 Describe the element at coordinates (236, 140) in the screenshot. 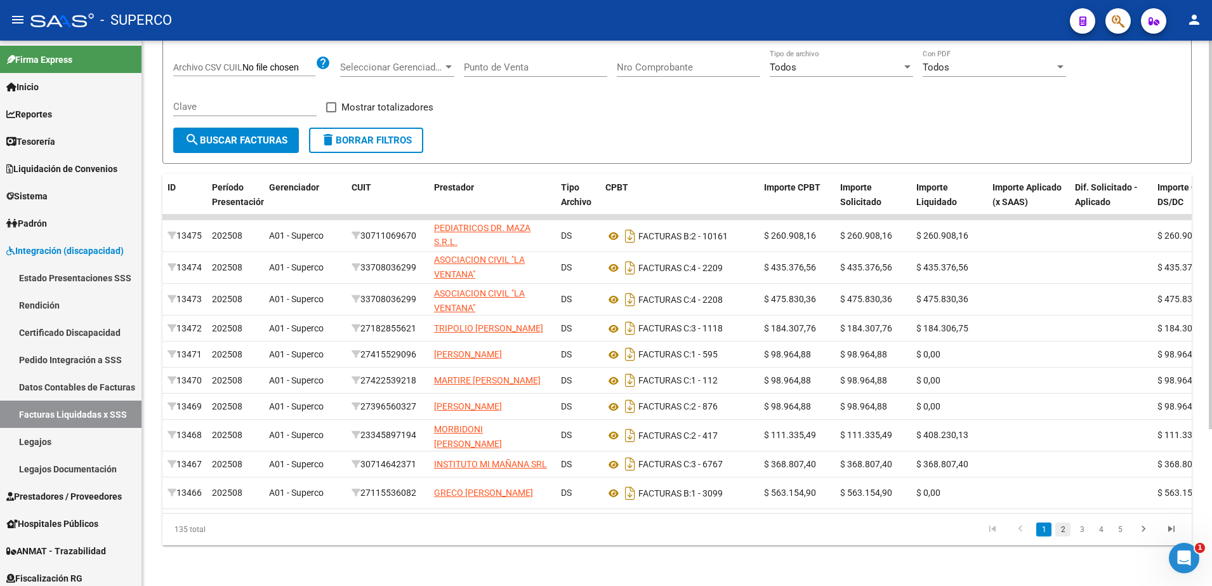

I see `span: Buscar Facturas` at that location.